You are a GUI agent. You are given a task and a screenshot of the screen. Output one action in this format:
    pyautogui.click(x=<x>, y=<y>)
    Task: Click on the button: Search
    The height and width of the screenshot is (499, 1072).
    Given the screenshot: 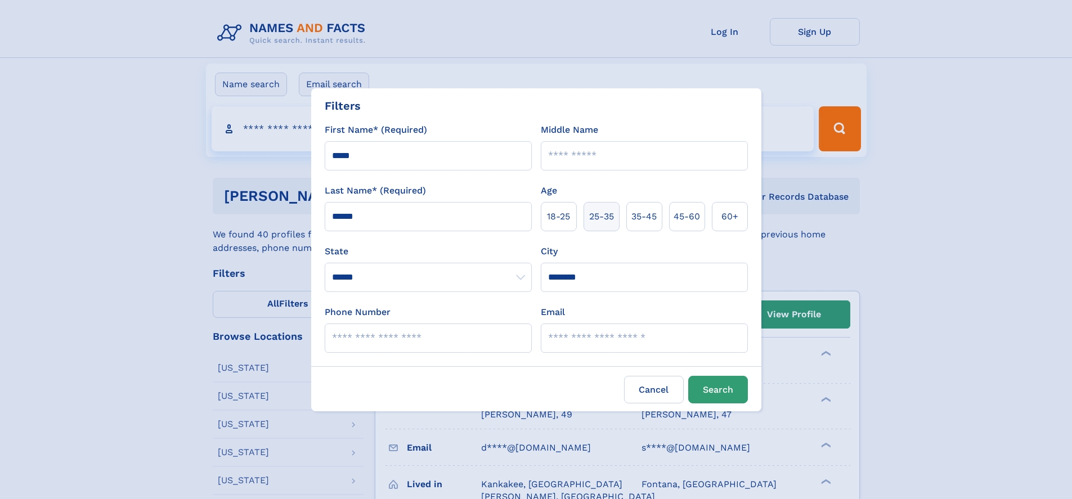 What is the action you would take?
    pyautogui.click(x=718, y=390)
    